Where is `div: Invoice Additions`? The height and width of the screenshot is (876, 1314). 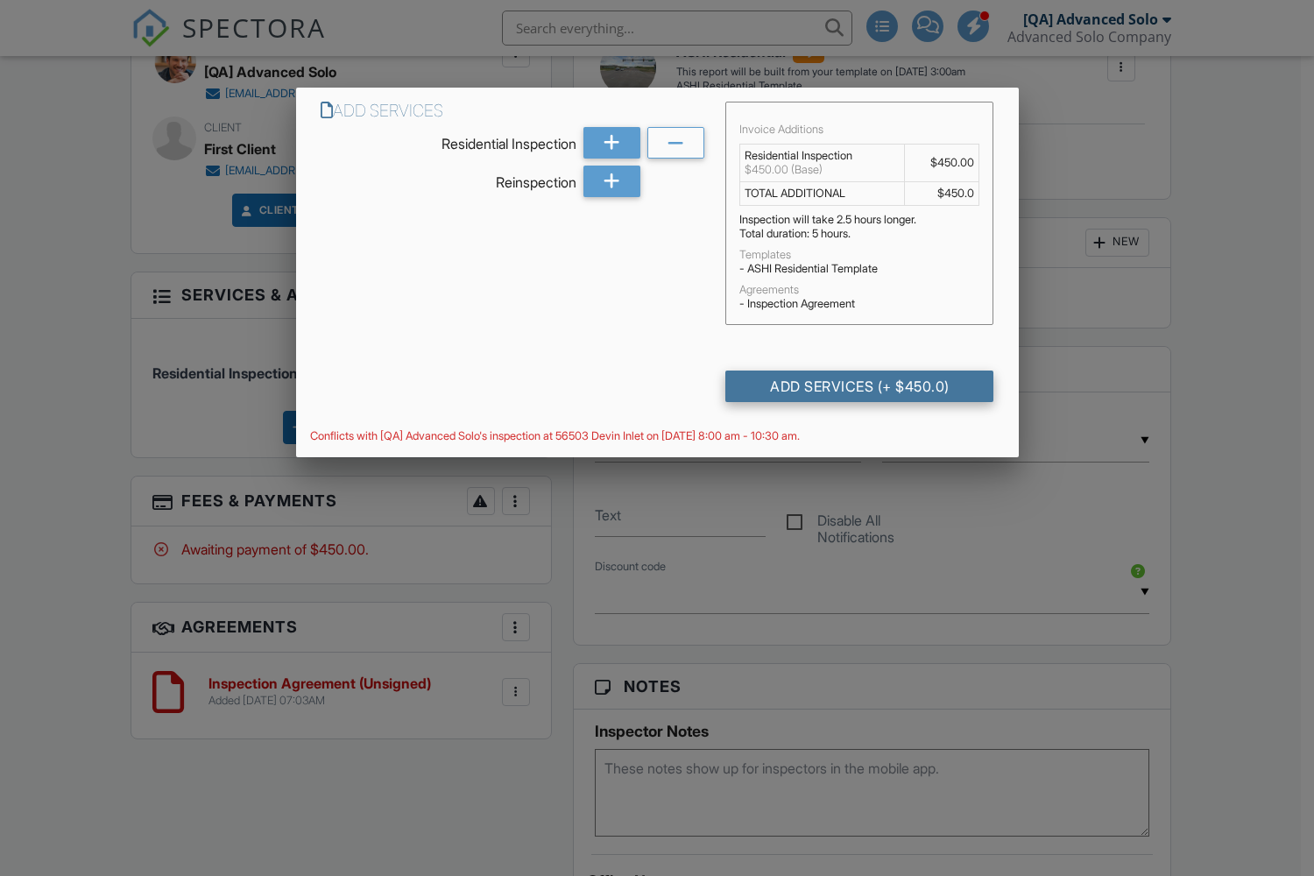 div: Invoice Additions is located at coordinates (860, 130).